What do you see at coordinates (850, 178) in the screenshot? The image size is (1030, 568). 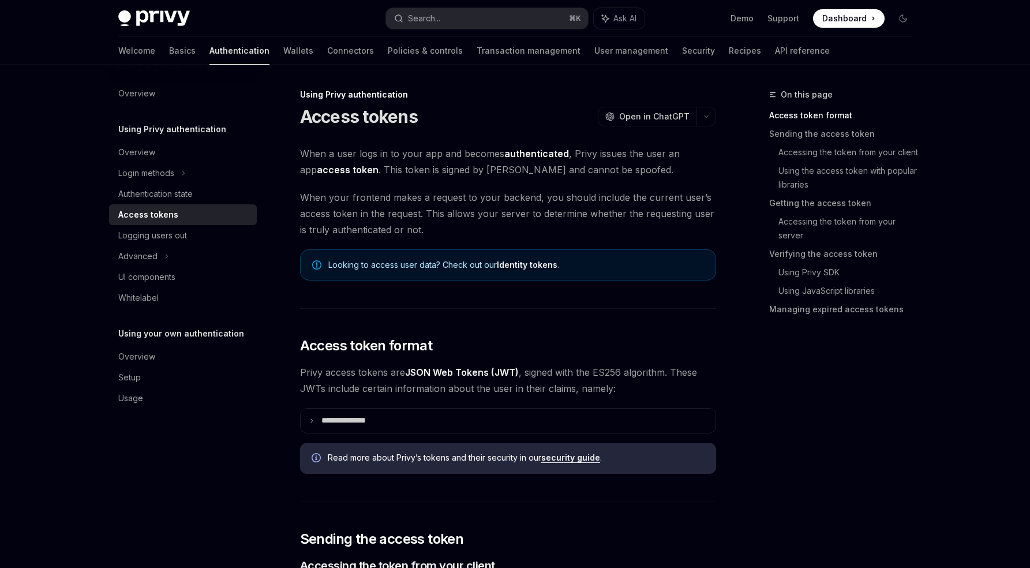 I see `a: Using the access token with popular libraries` at bounding box center [850, 178].